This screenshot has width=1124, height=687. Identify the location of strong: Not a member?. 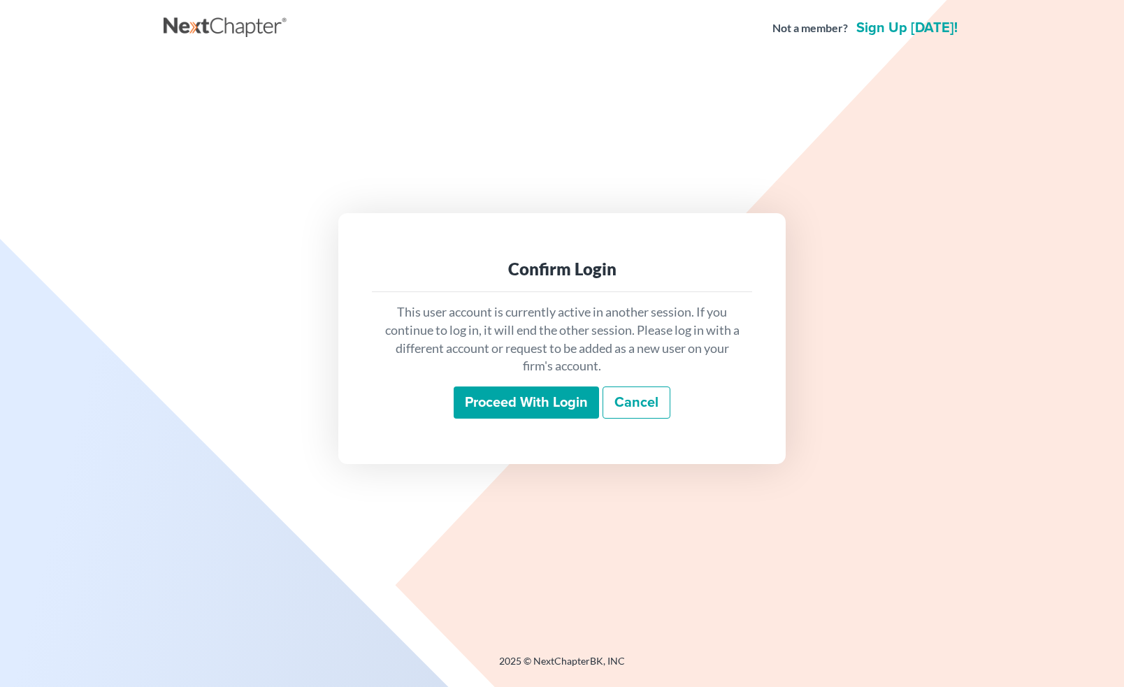
(810, 28).